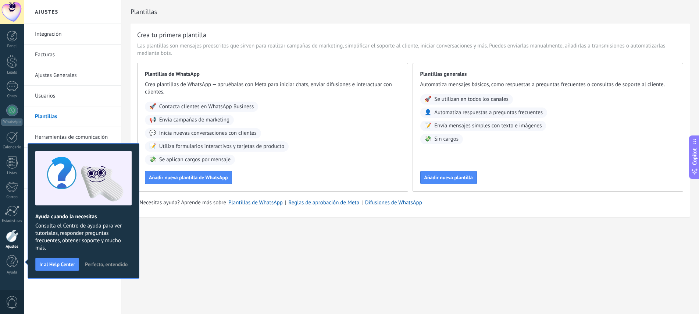 The image size is (699, 314). Describe the element at coordinates (72, 137) in the screenshot. I see `li: Herramientas de comunicación` at that location.